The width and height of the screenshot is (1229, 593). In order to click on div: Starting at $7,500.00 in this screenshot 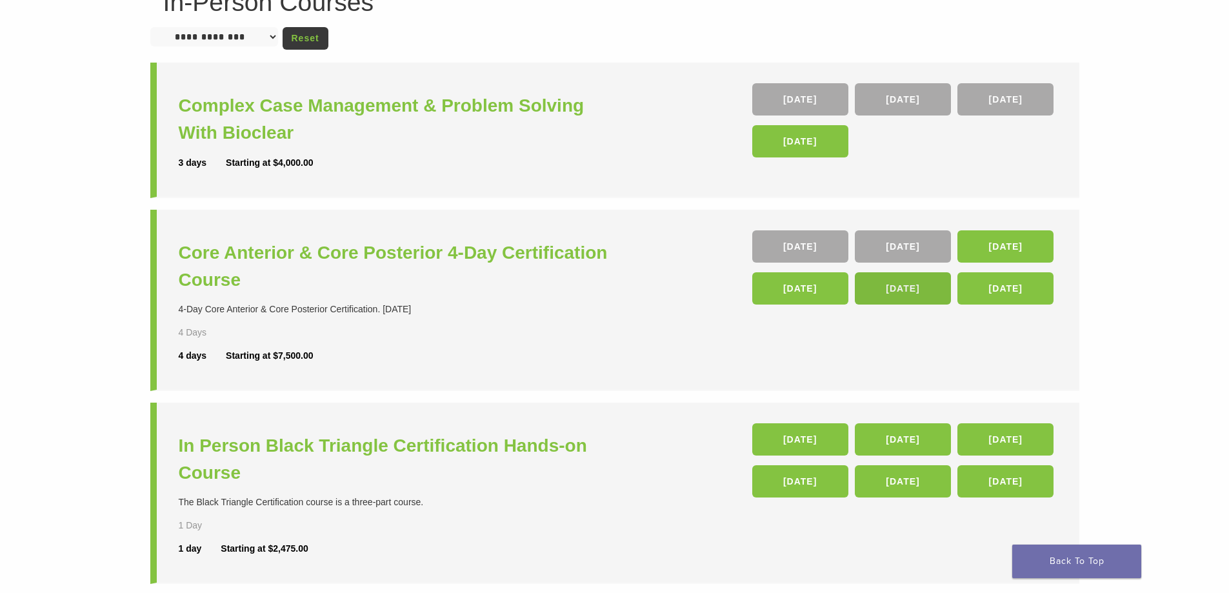, I will do `click(269, 355)`.